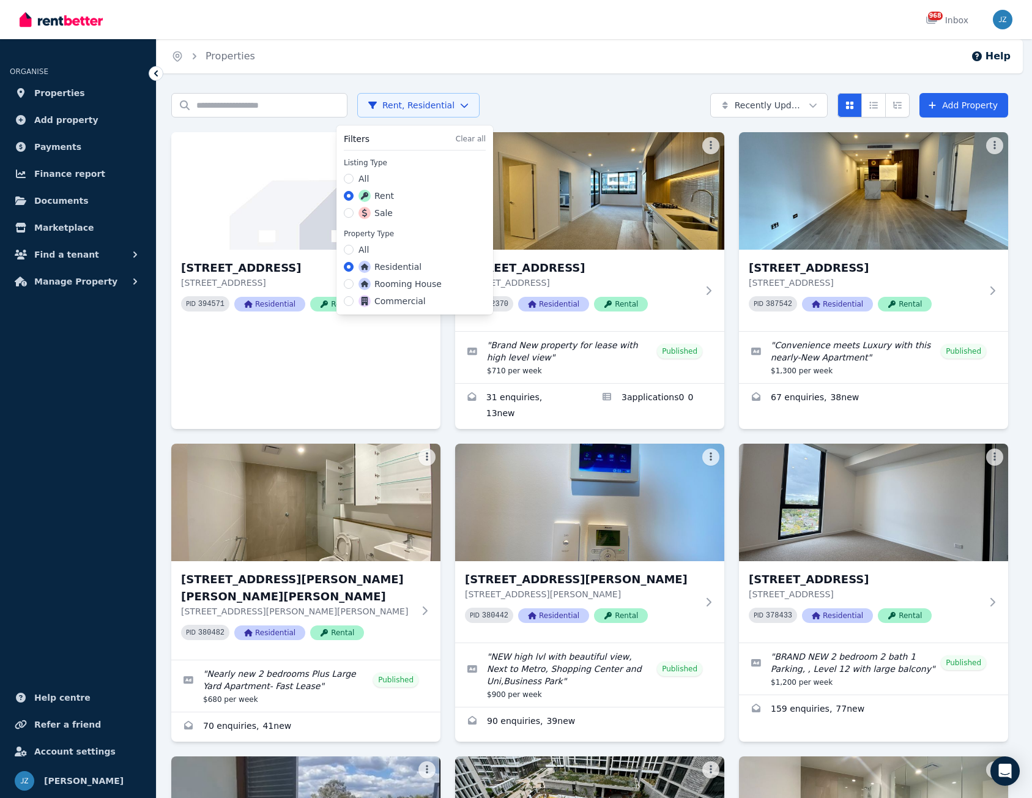  I want to click on label: Commercial, so click(392, 301).